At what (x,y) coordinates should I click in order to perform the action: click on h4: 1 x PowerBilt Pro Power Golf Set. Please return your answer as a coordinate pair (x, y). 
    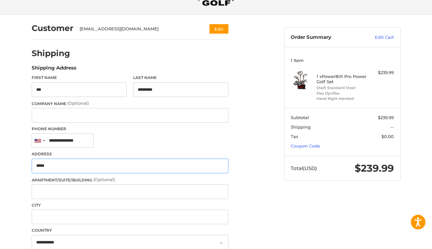
    Looking at the image, I should click on (341, 79).